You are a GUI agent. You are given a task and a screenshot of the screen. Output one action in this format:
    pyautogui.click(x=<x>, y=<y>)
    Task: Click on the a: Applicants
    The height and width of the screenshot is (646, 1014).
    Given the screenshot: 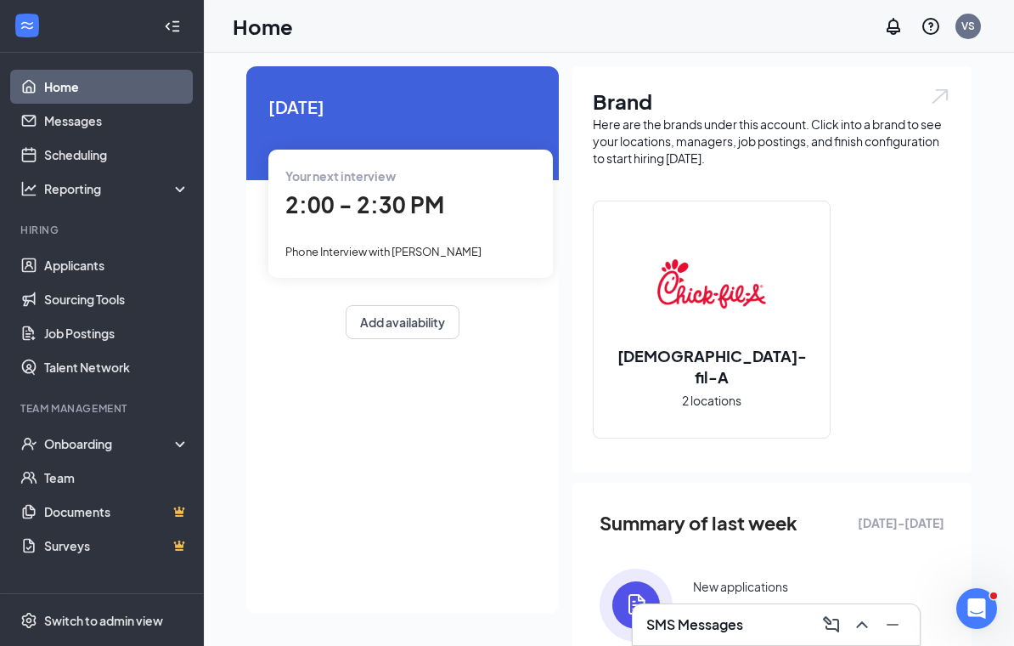 What is the action you would take?
    pyautogui.click(x=116, y=265)
    